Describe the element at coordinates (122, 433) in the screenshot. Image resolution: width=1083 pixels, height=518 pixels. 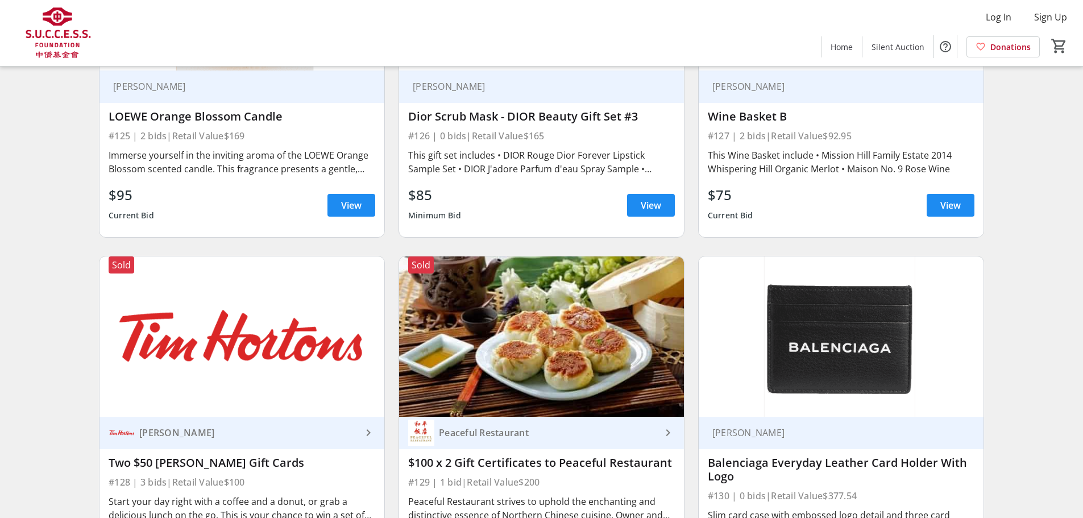
I see `img: Tim Hortons` at that location.